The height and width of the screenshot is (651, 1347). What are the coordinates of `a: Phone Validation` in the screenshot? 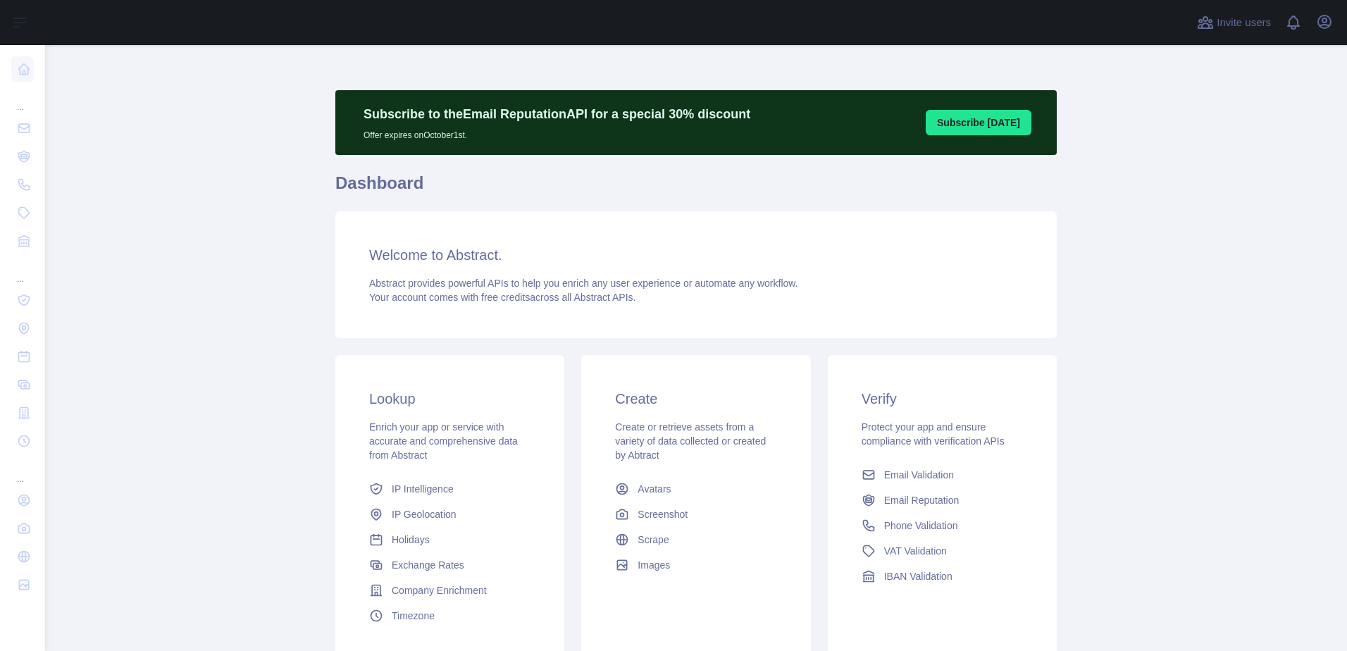 It's located at (942, 525).